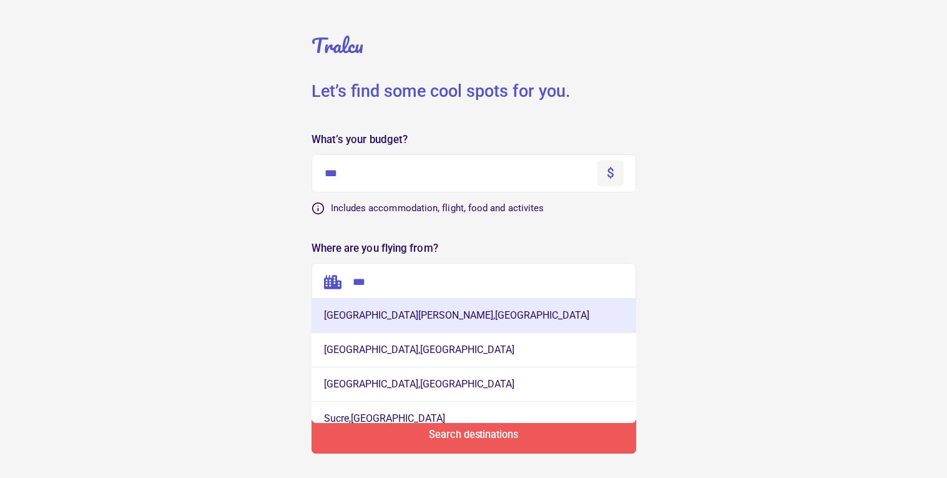  What do you see at coordinates (337, 45) in the screenshot?
I see `div: Tralcu` at bounding box center [337, 45].